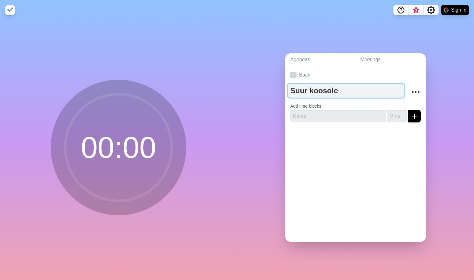 This screenshot has width=474, height=280. Describe the element at coordinates (338, 116) in the screenshot. I see `input: Name` at that location.